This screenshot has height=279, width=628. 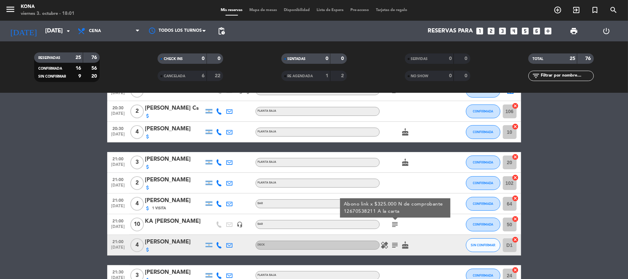 What do you see at coordinates (173, 59) in the screenshot?
I see `span: CHECK INS` at bounding box center [173, 59].